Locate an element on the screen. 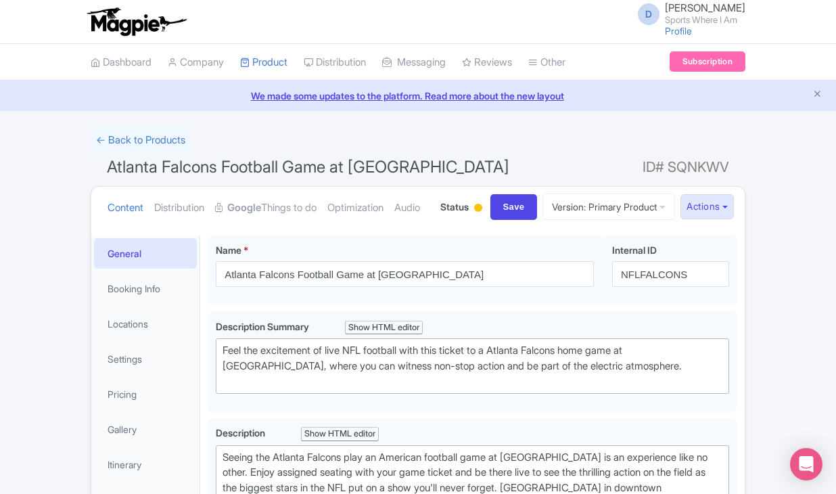 This screenshot has width=836, height=494. a: Profile is located at coordinates (678, 30).